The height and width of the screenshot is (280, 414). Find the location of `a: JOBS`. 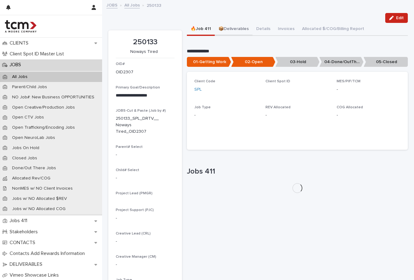

a: JOBS is located at coordinates (112, 5).